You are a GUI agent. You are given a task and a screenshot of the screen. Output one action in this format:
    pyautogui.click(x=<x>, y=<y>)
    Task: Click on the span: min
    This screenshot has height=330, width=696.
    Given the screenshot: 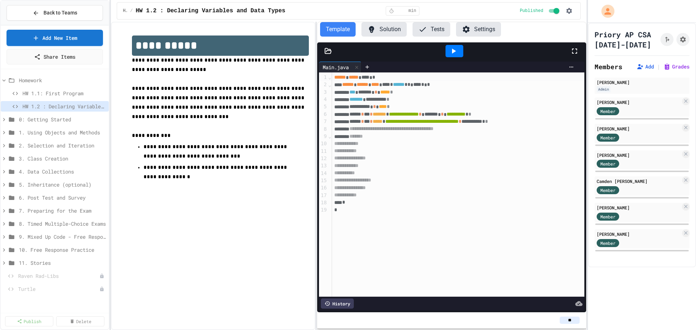 What is the action you would take?
    pyautogui.click(x=412, y=11)
    